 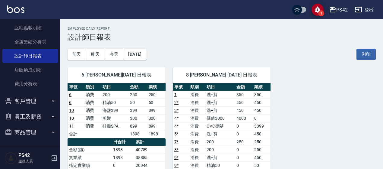 I want to click on button: 昨天, so click(x=96, y=54).